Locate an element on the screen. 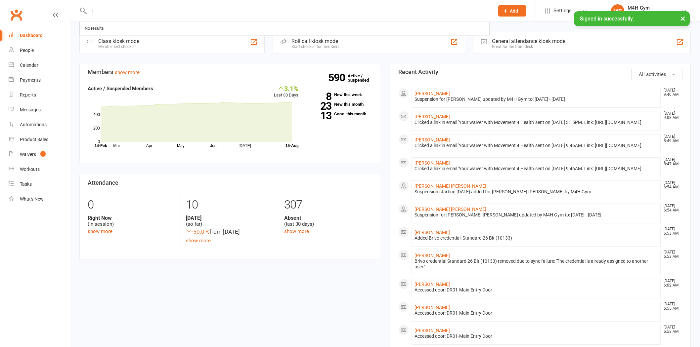  input: Search... is located at coordinates (288, 11).